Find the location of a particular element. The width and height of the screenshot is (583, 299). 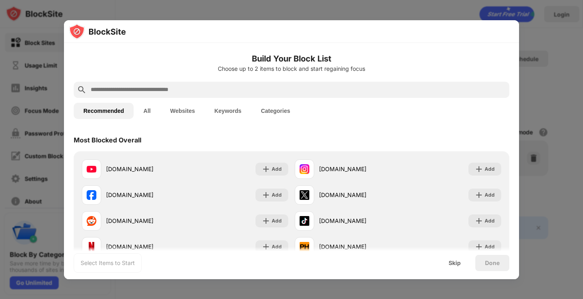

div: Select Items to Start is located at coordinates (108, 263).